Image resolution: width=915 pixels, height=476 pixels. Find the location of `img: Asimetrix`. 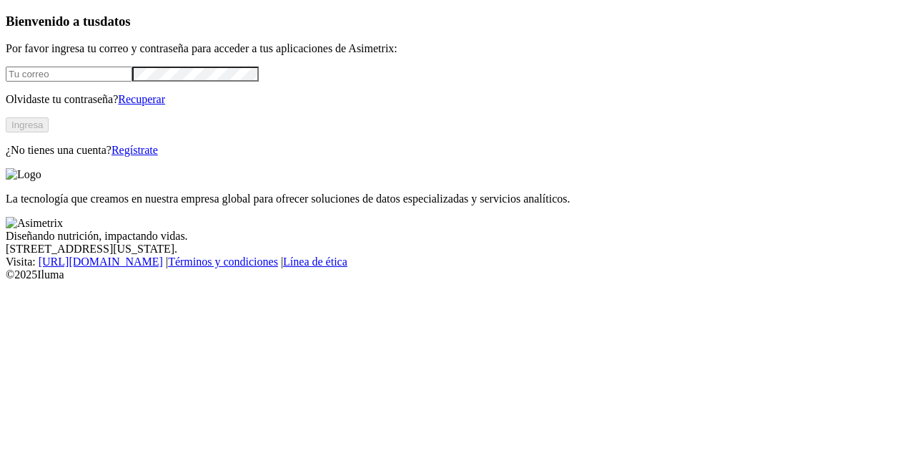

img: Asimetrix is located at coordinates (34, 223).